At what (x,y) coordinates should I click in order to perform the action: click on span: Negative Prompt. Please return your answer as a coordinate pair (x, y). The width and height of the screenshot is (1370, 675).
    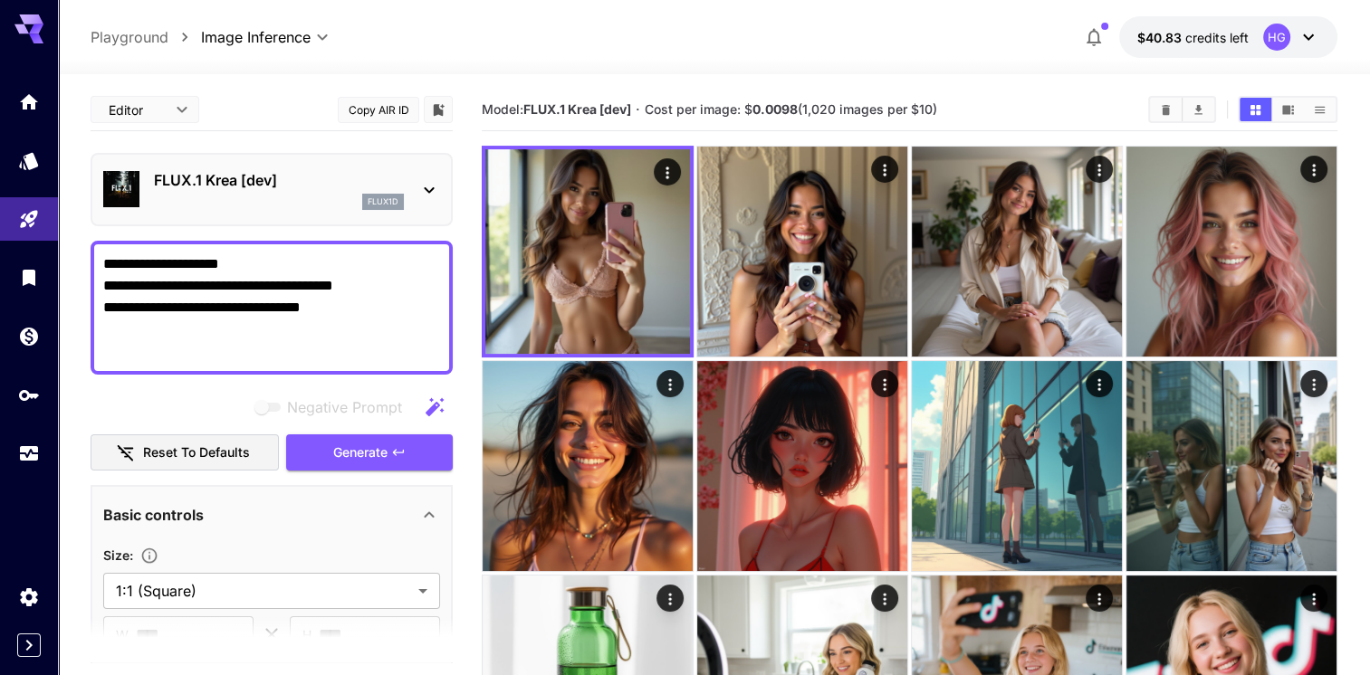
    Looking at the image, I should click on (344, 407).